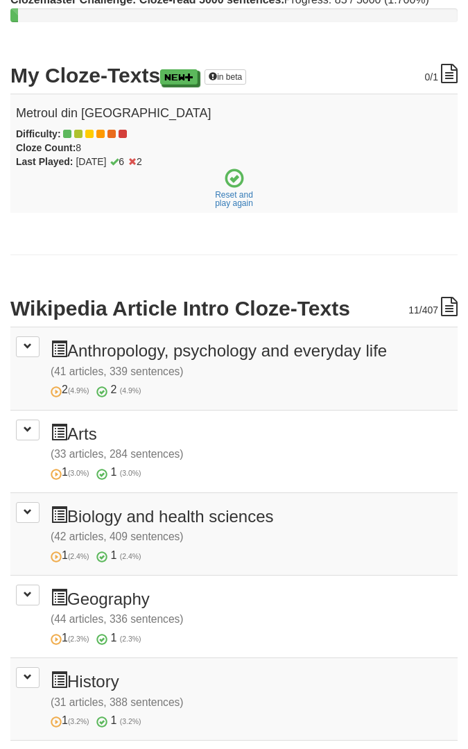 Image resolution: width=468 pixels, height=749 pixels. Describe the element at coordinates (251, 699) in the screenshot. I see `h3: History` at that location.